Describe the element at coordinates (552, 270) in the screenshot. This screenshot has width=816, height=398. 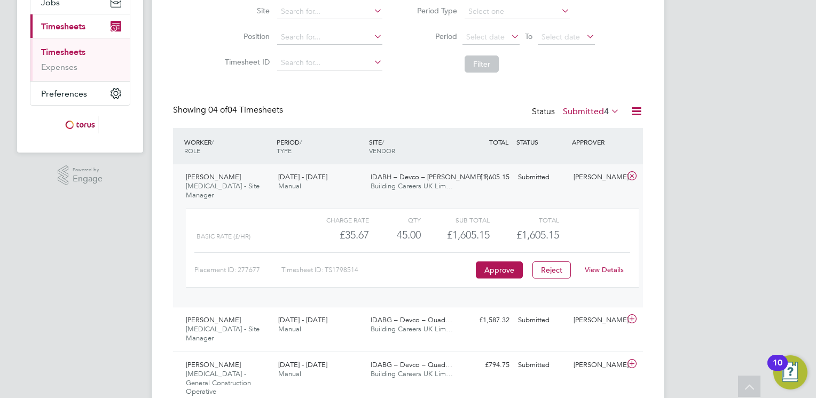
I see `button: Reject` at that location.